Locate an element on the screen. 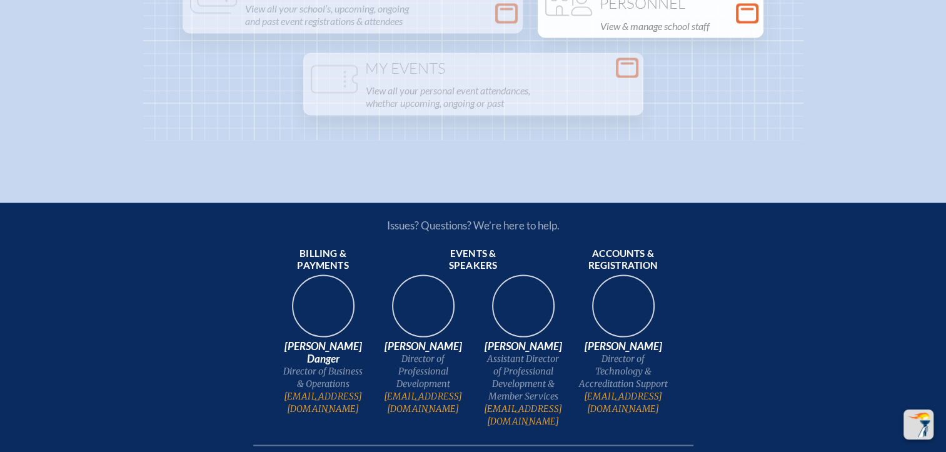  span: Events & speakers is located at coordinates (473, 260).